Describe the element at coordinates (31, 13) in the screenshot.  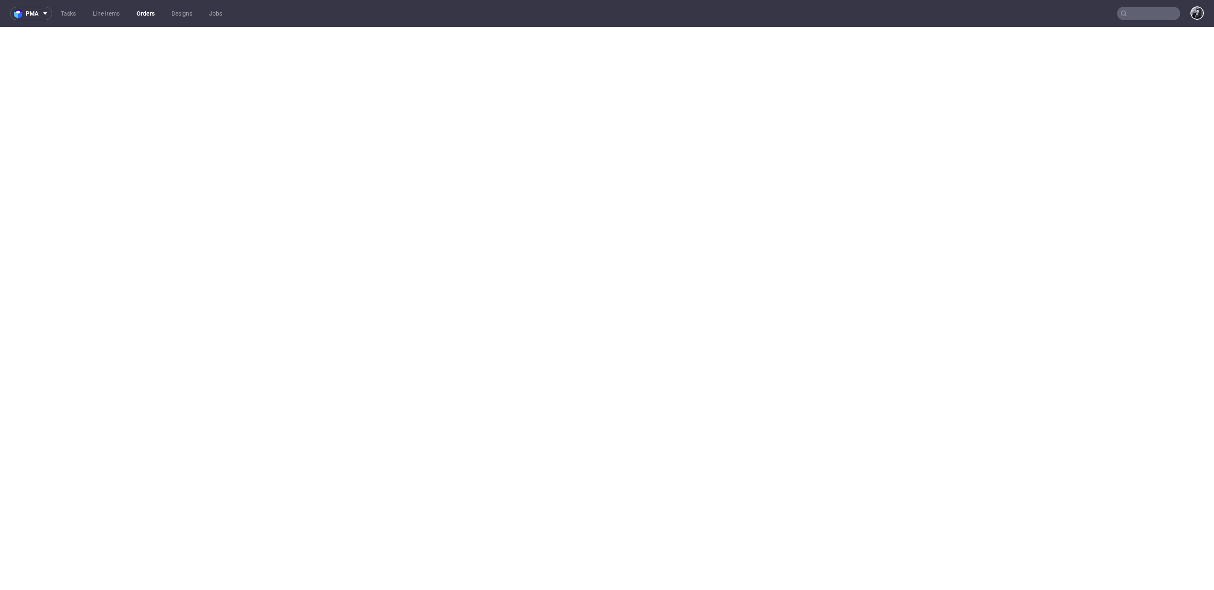
I see `button: pma` at that location.